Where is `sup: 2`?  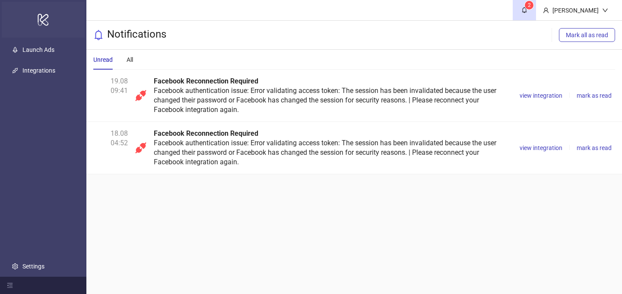
sup: 2 is located at coordinates (529, 5).